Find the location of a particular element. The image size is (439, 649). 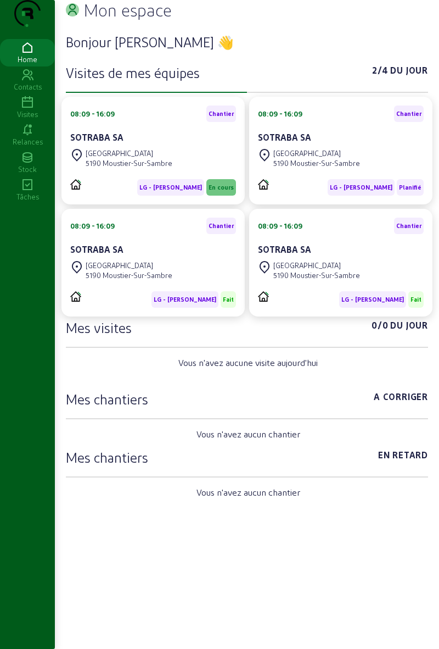

span: A corriger is located at coordinates (401, 399).